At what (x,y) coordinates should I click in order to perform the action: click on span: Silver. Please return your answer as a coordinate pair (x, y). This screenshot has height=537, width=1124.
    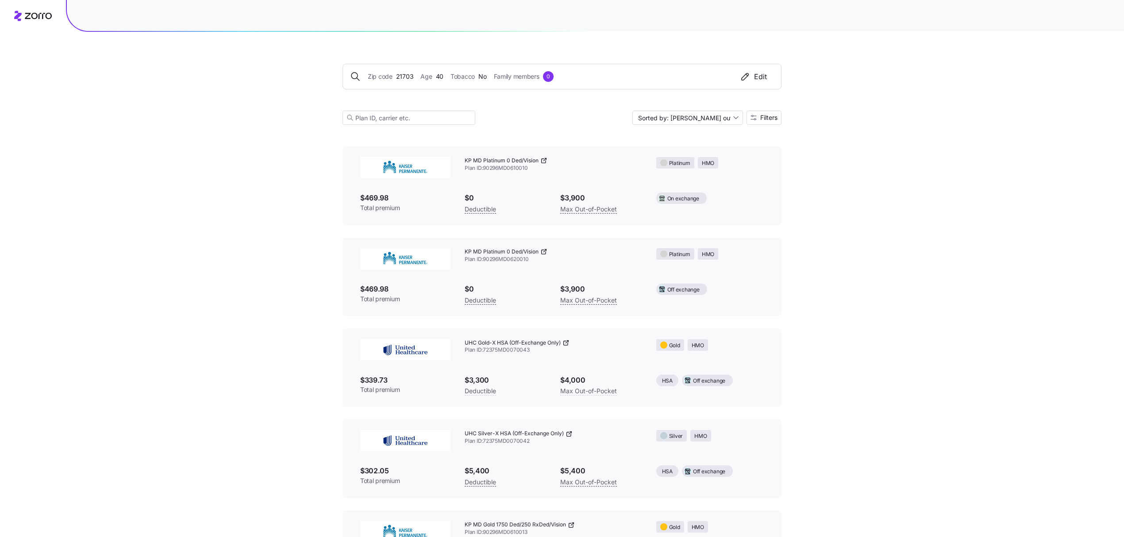
    Looking at the image, I should click on (676, 436).